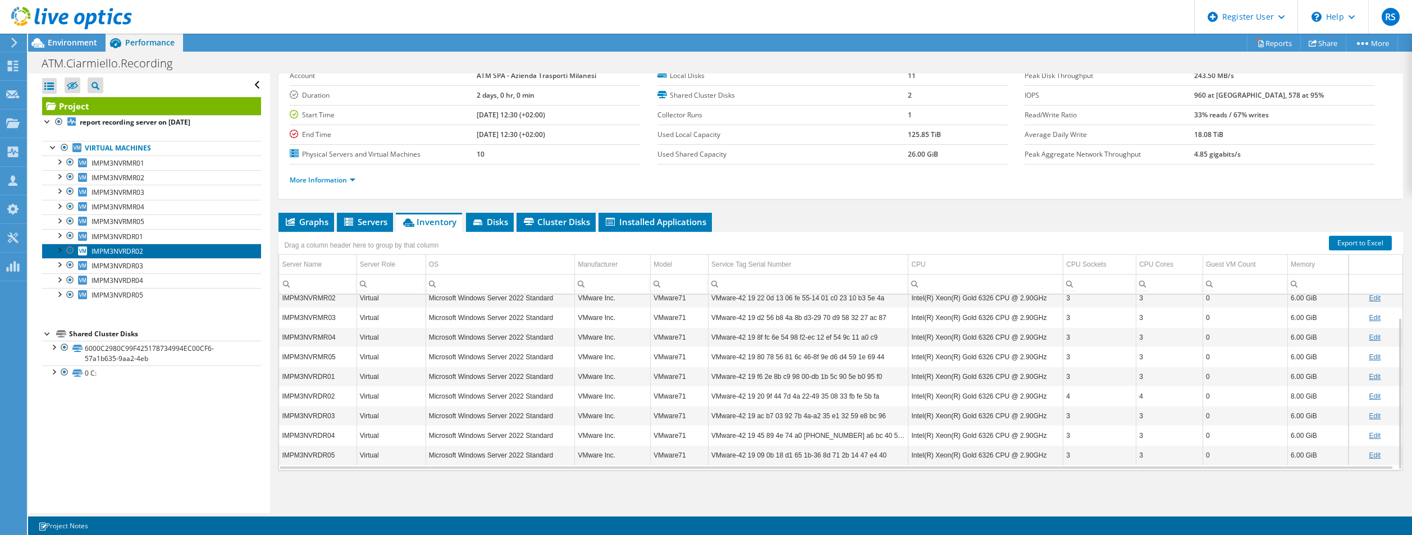 The width and height of the screenshot is (1412, 535). Describe the element at coordinates (152, 222) in the screenshot. I see `a: IMPM3NVRMR05` at that location.